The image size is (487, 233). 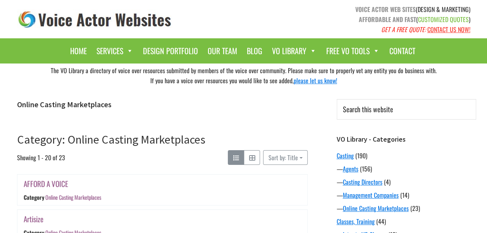 What do you see at coordinates (78, 51) in the screenshot?
I see `a: Home` at bounding box center [78, 51].